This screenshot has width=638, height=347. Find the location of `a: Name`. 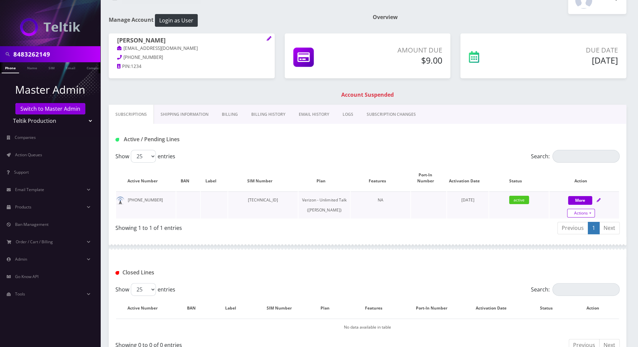

a: Name is located at coordinates (32, 67).